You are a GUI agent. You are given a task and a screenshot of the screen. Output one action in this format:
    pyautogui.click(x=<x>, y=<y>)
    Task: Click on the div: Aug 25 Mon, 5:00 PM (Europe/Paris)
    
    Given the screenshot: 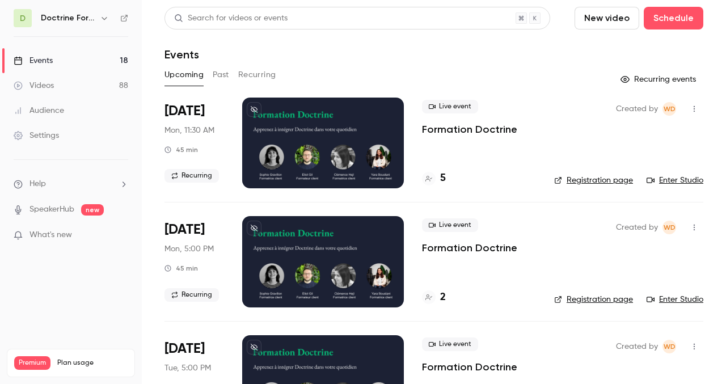 What is the action you would take?
    pyautogui.click(x=194, y=261)
    